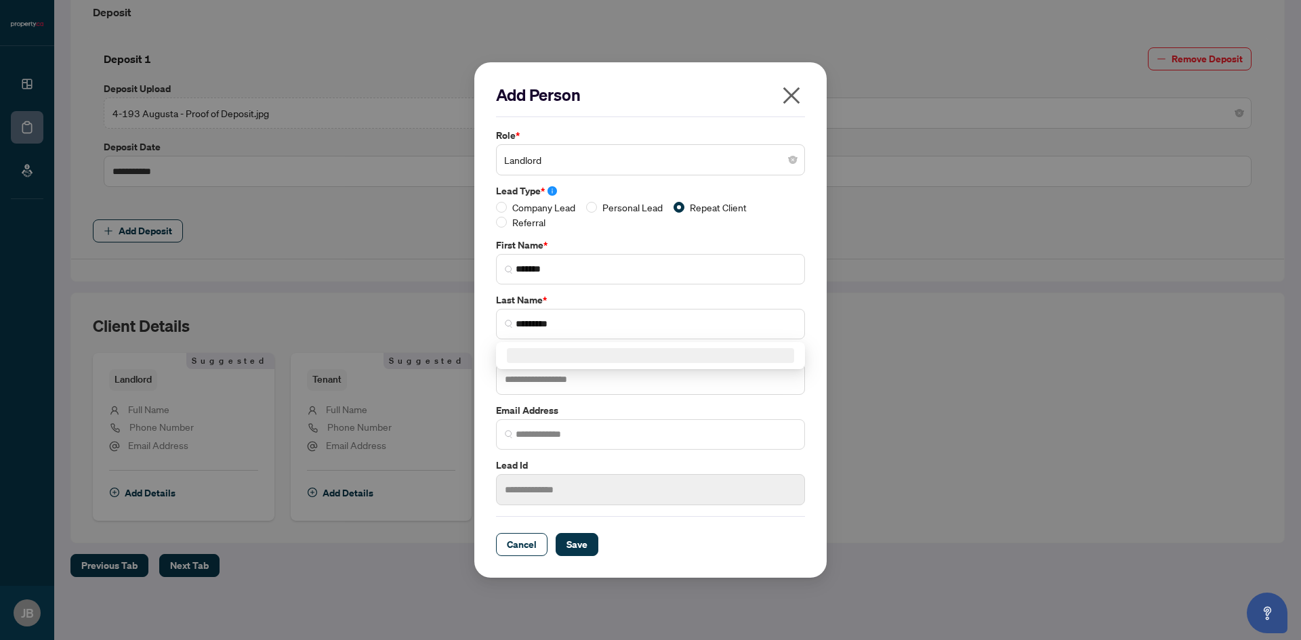 This screenshot has height=640, width=1301. What do you see at coordinates (632, 207) in the screenshot?
I see `span: Personal Lead` at bounding box center [632, 207].